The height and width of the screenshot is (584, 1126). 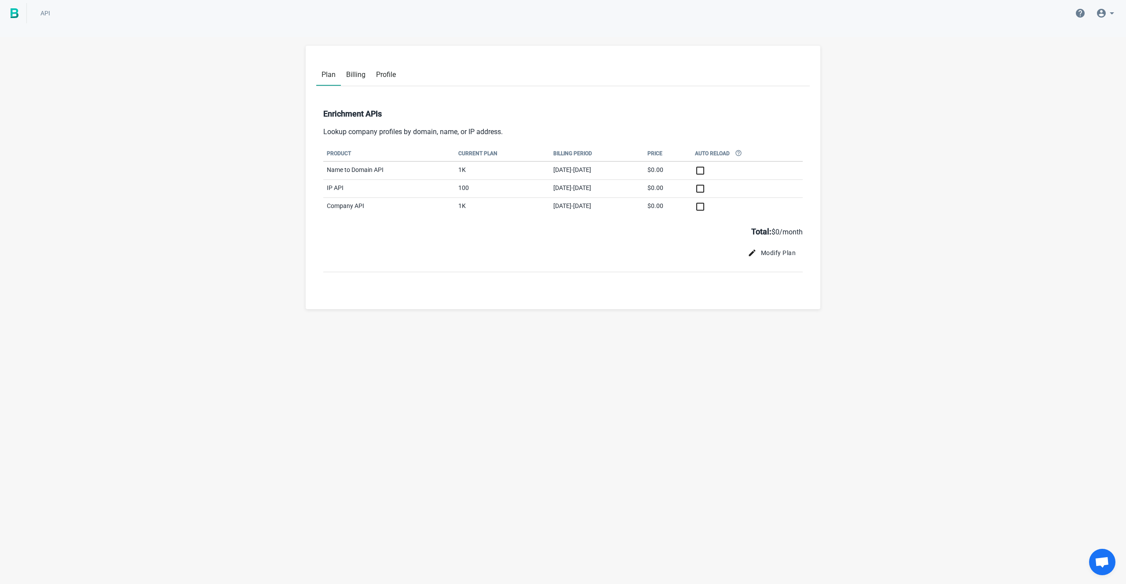 I want to click on span: Modify Plan, so click(x=771, y=253).